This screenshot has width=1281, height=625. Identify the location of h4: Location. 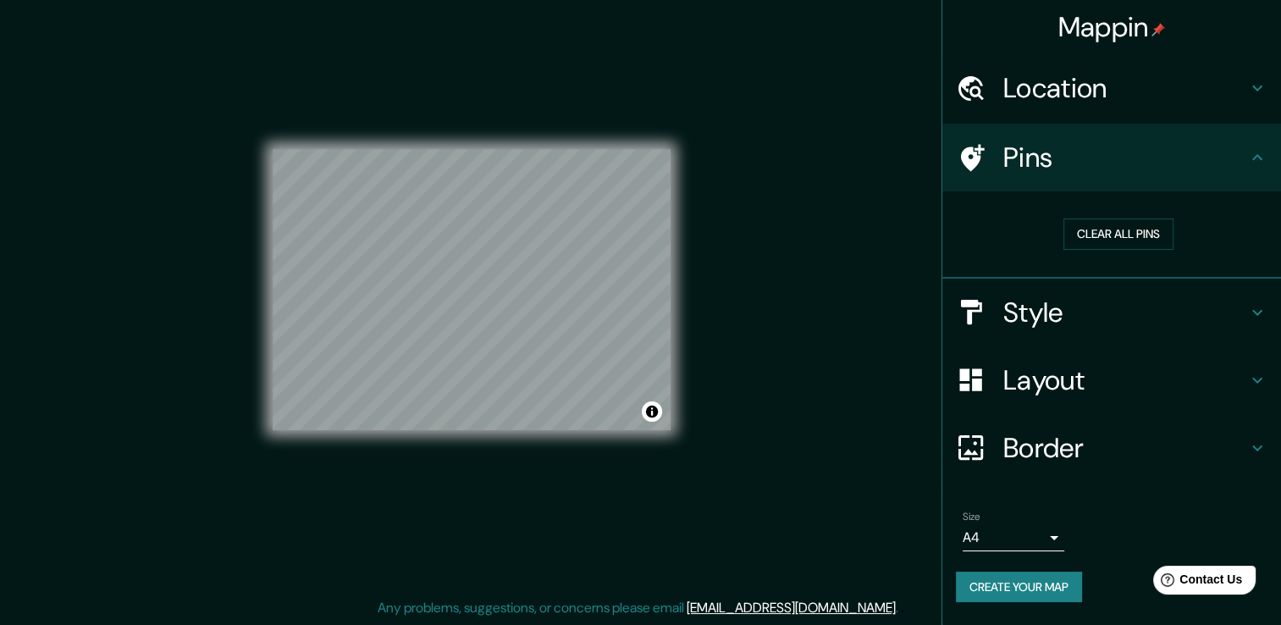
(1125, 88).